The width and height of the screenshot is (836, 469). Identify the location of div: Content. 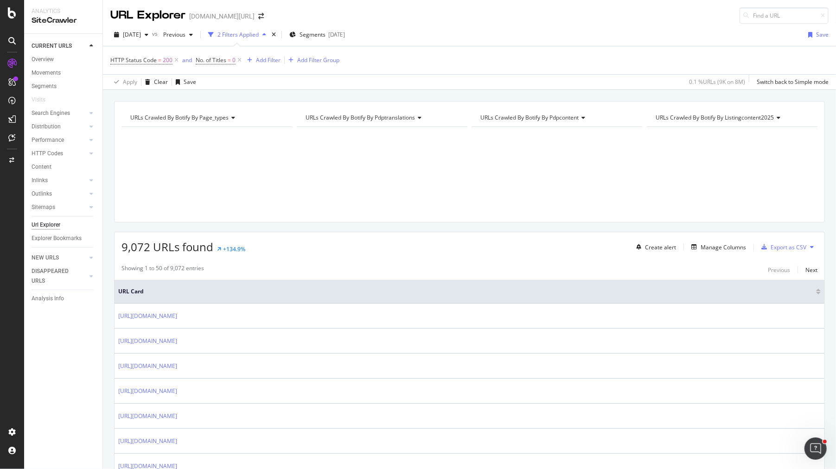
(41, 167).